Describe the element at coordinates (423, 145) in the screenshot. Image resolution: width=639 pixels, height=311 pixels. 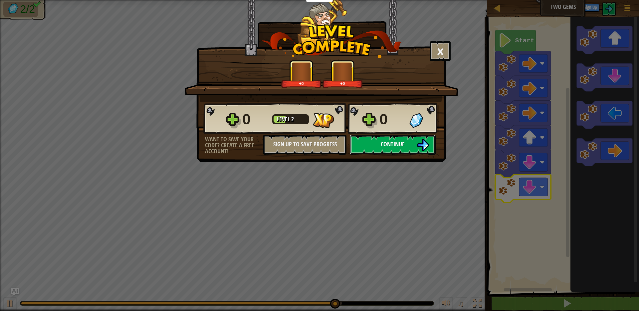
I see `img: Continue` at that location.